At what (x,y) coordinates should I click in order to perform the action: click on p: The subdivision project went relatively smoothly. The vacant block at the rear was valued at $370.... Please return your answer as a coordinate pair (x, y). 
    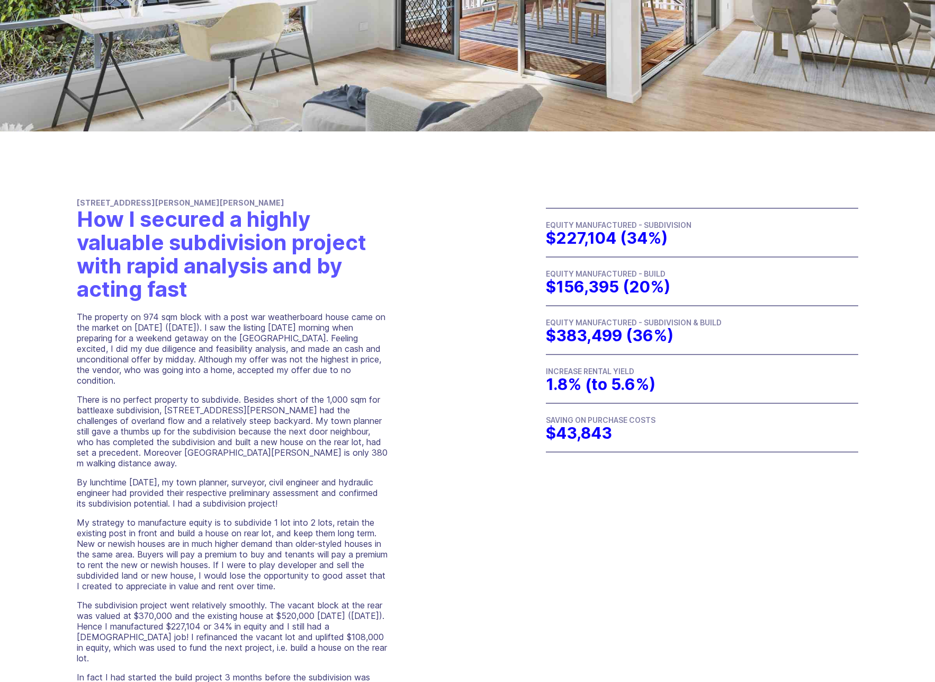
    Looking at the image, I should click on (233, 631).